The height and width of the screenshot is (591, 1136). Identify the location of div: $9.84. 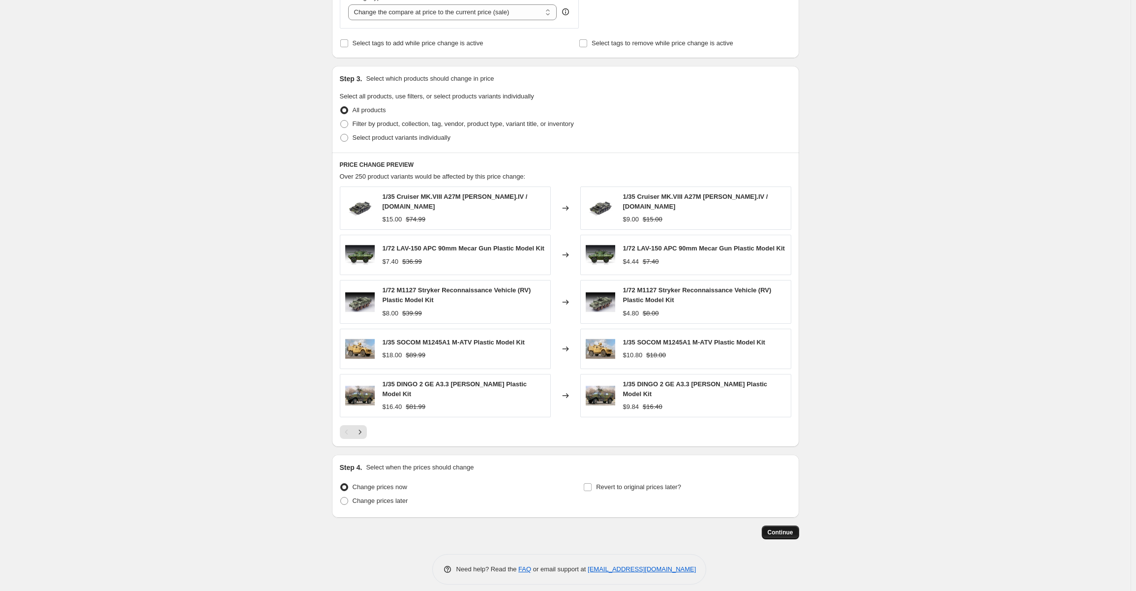
(631, 407).